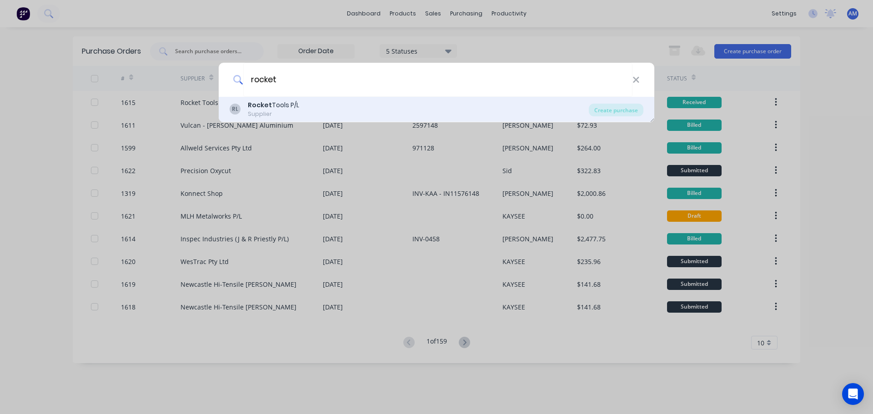 The height and width of the screenshot is (414, 873). I want to click on div: Tools P/L, so click(273, 105).